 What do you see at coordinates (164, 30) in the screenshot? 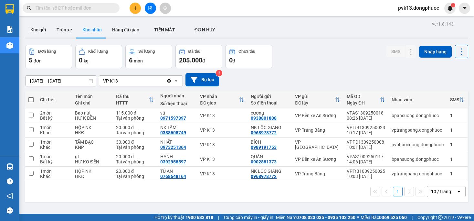
I see `span: TIỀN MẶT` at bounding box center [164, 30].